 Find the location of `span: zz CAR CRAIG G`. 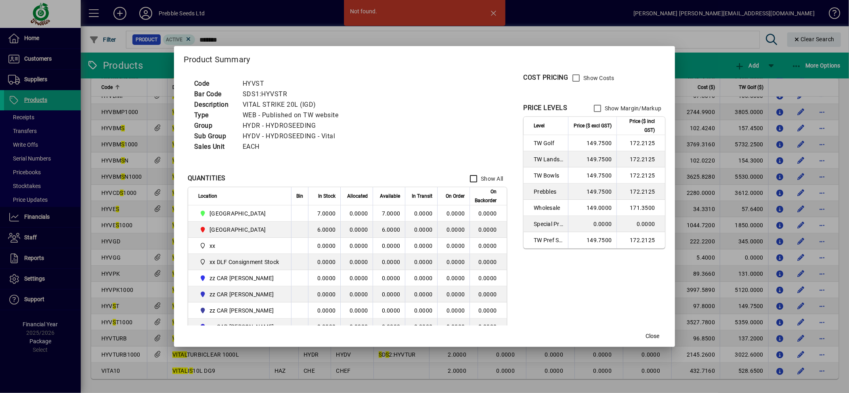

span: zz CAR CRAIG G is located at coordinates (240, 310).